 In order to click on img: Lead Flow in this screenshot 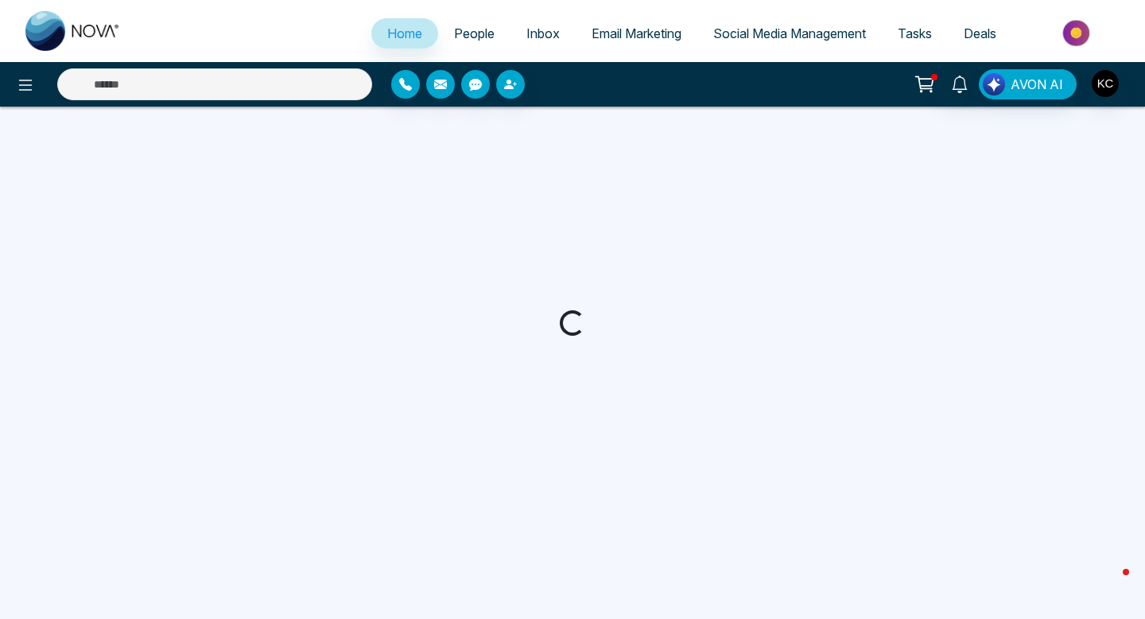, I will do `click(994, 84)`.